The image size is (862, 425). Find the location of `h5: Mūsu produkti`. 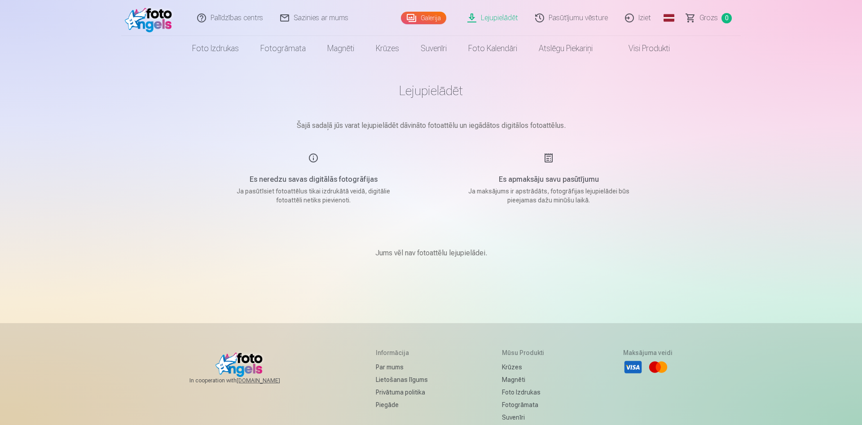

h5: Mūsu produkti is located at coordinates (525, 353).